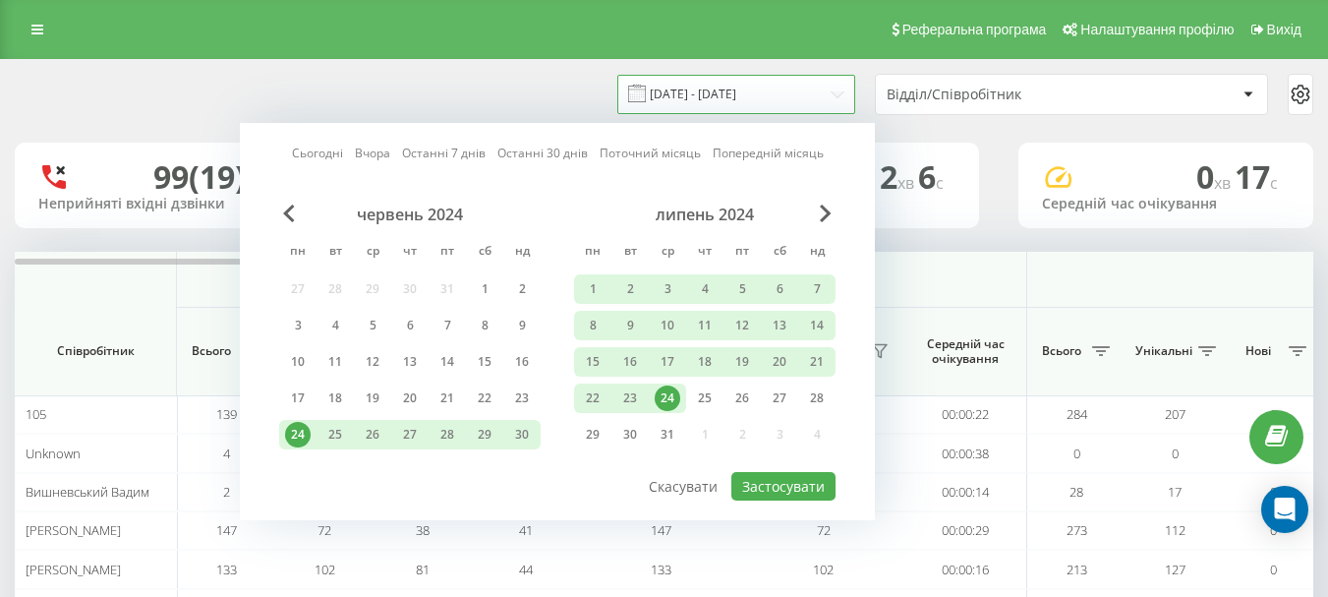 This screenshot has height=597, width=1328. What do you see at coordinates (289, 213) in the screenshot?
I see `span: Previous Month` at bounding box center [289, 213].